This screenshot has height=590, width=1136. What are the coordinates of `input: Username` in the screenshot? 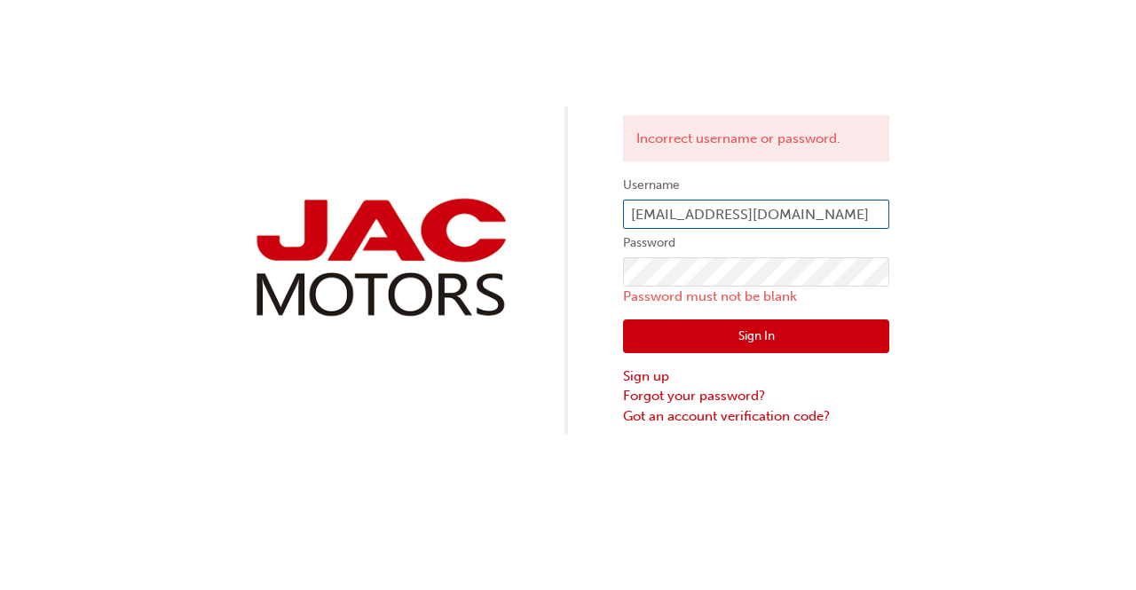 It's located at (756, 215).